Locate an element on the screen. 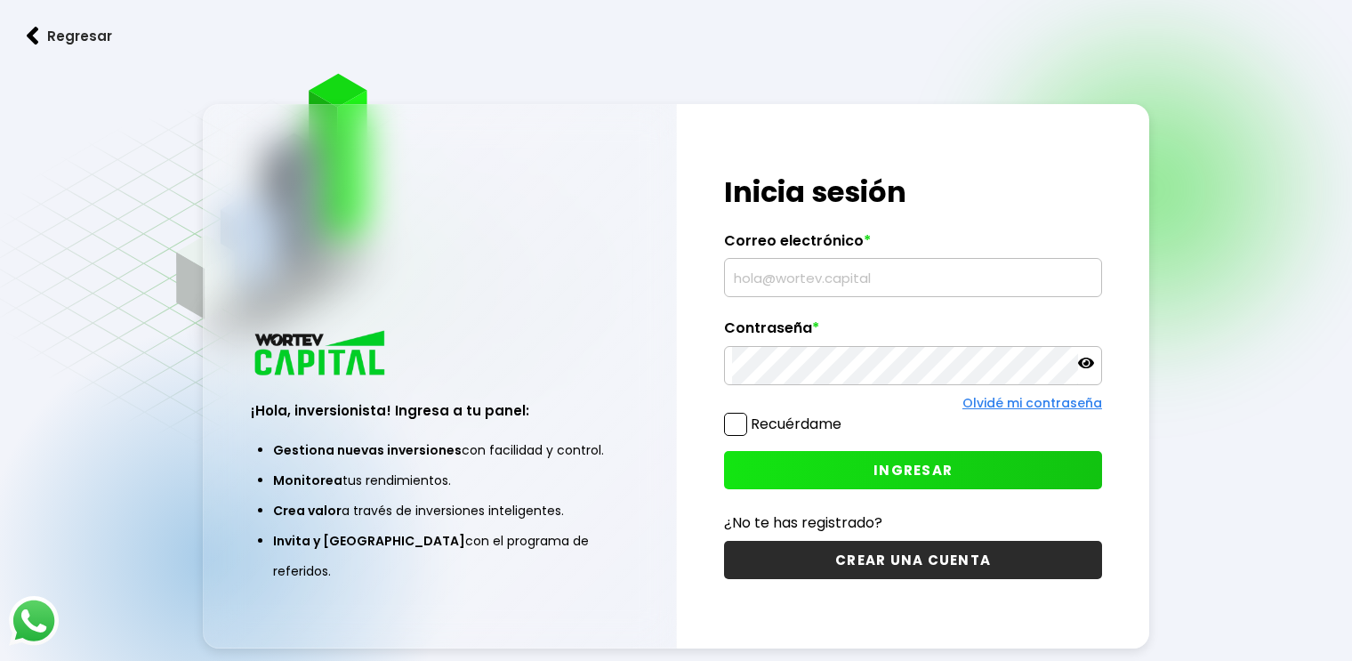 The width and height of the screenshot is (1352, 661). span: INGRESAR is located at coordinates (912, 469).